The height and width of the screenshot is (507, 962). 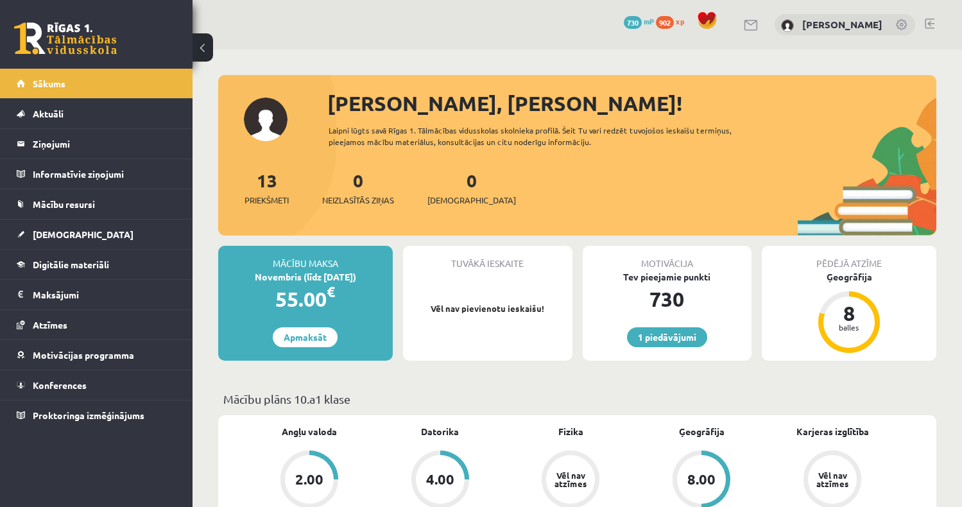 What do you see at coordinates (50, 325) in the screenshot?
I see `span: Atzīmes` at bounding box center [50, 325].